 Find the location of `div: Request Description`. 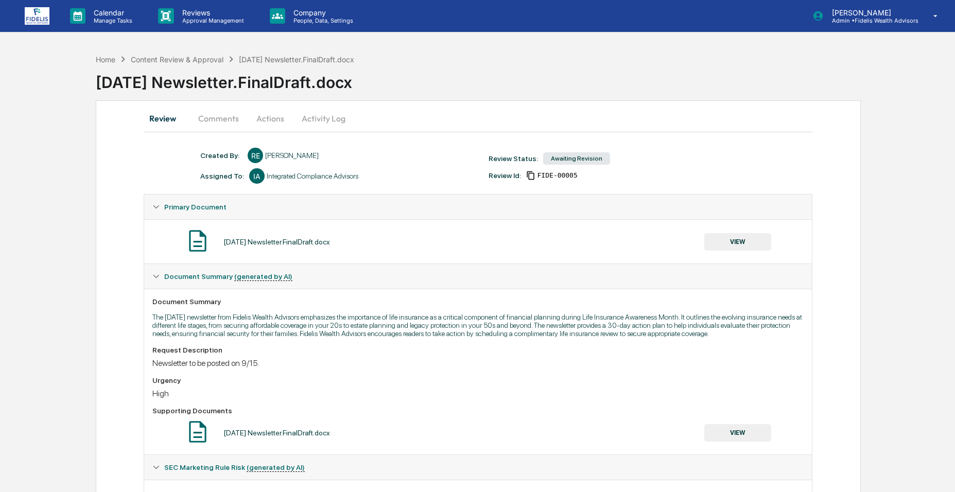

div: Request Description is located at coordinates (478, 350).